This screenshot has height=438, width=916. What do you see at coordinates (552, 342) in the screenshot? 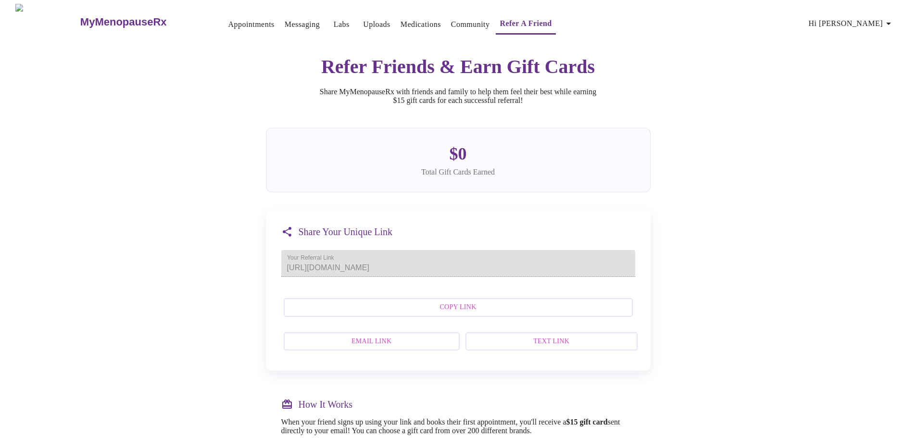
I see `span: Text Link` at bounding box center [552, 342].